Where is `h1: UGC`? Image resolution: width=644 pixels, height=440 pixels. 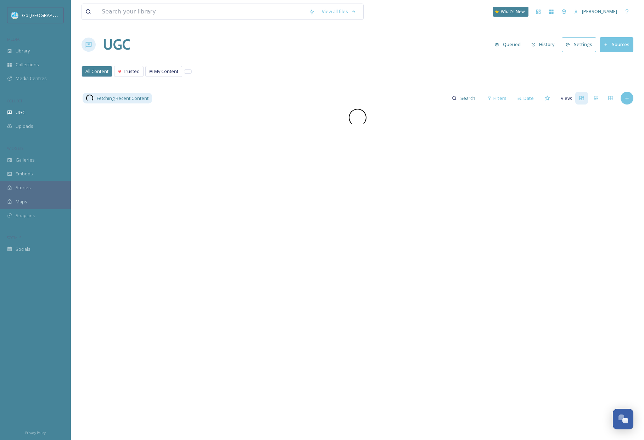
h1: UGC is located at coordinates (117, 45).